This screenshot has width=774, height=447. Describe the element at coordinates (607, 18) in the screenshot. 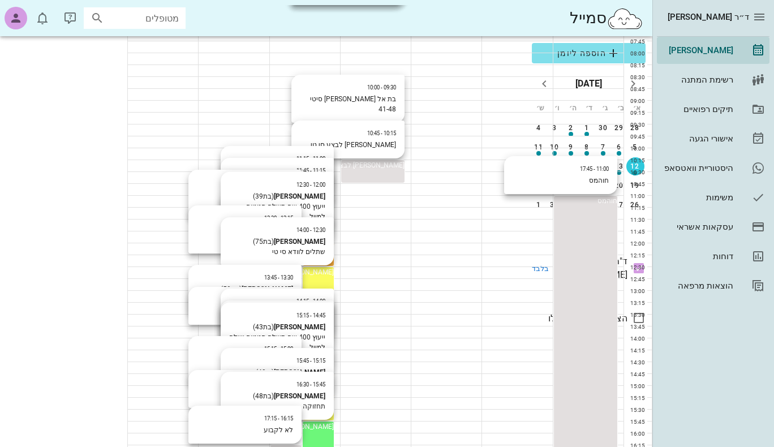

I see `div: סמייל` at that location.